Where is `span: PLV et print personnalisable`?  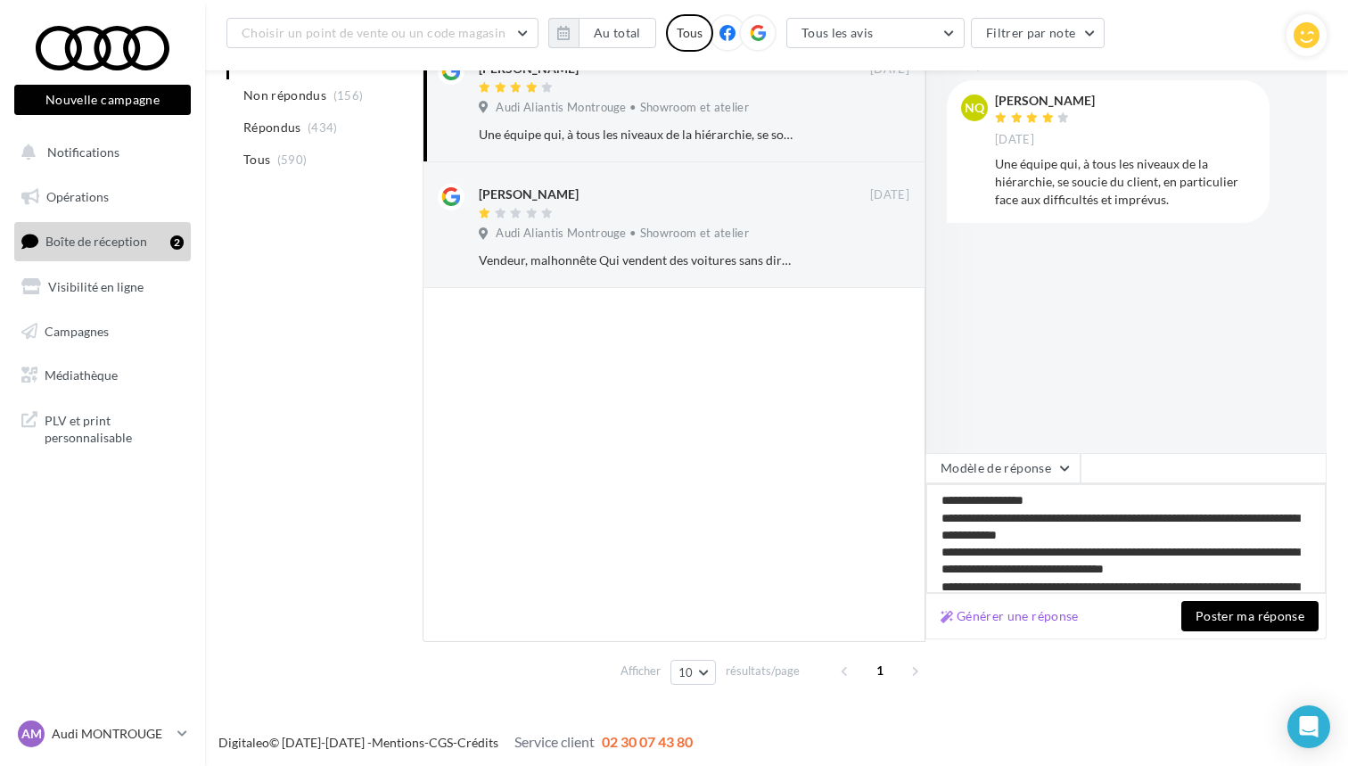 span: PLV et print personnalisable is located at coordinates (114, 427).